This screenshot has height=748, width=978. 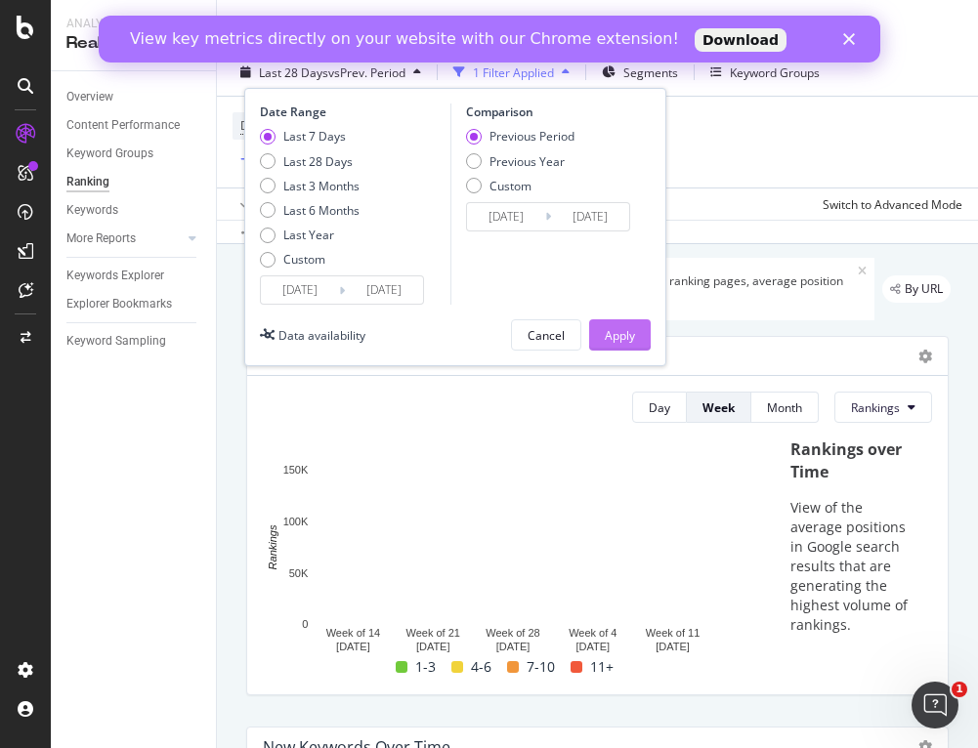 What do you see at coordinates (765, 72) in the screenshot?
I see `button: Keyword Groups` at bounding box center [765, 72].